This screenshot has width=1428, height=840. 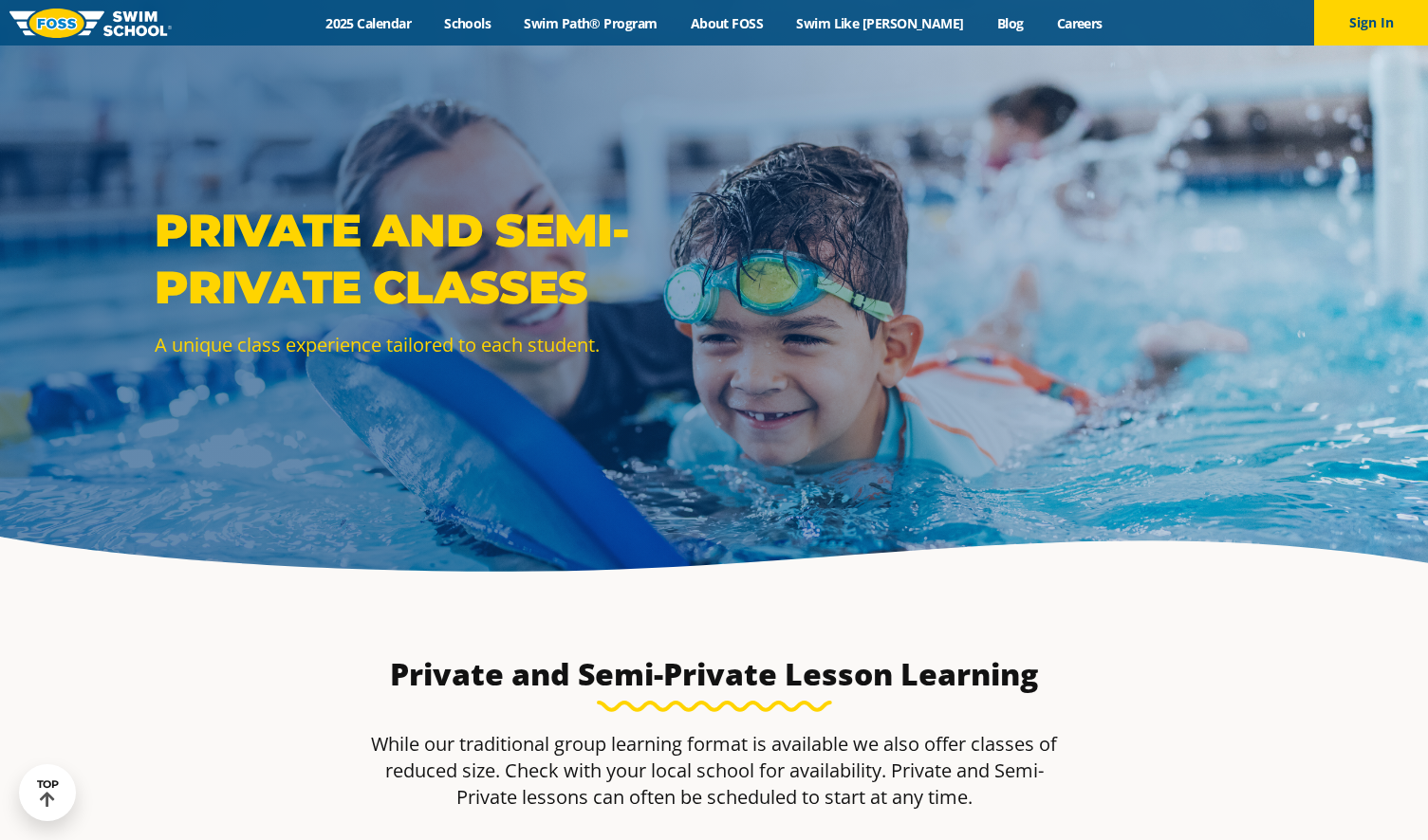 I want to click on h3: Private and Semi-Private Lesson Learning, so click(x=714, y=675).